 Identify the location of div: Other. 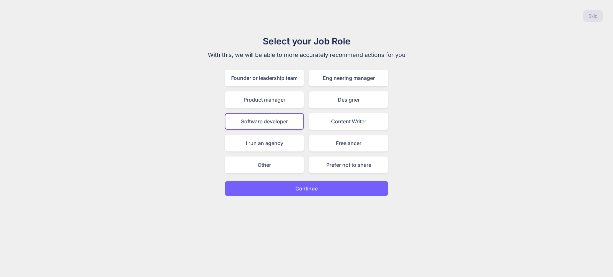
(264, 165).